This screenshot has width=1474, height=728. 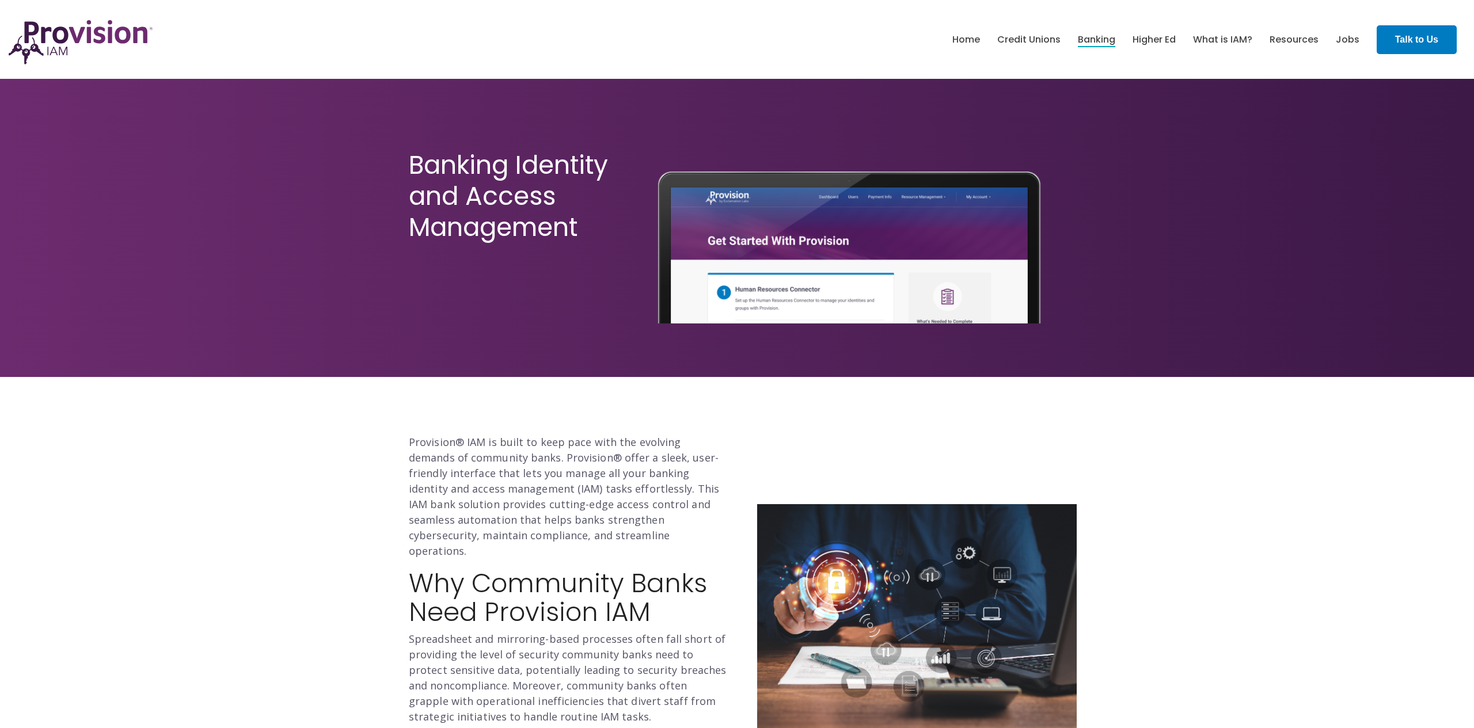 I want to click on img: ProvisionIAM-Logo-Purple, so click(x=81, y=42).